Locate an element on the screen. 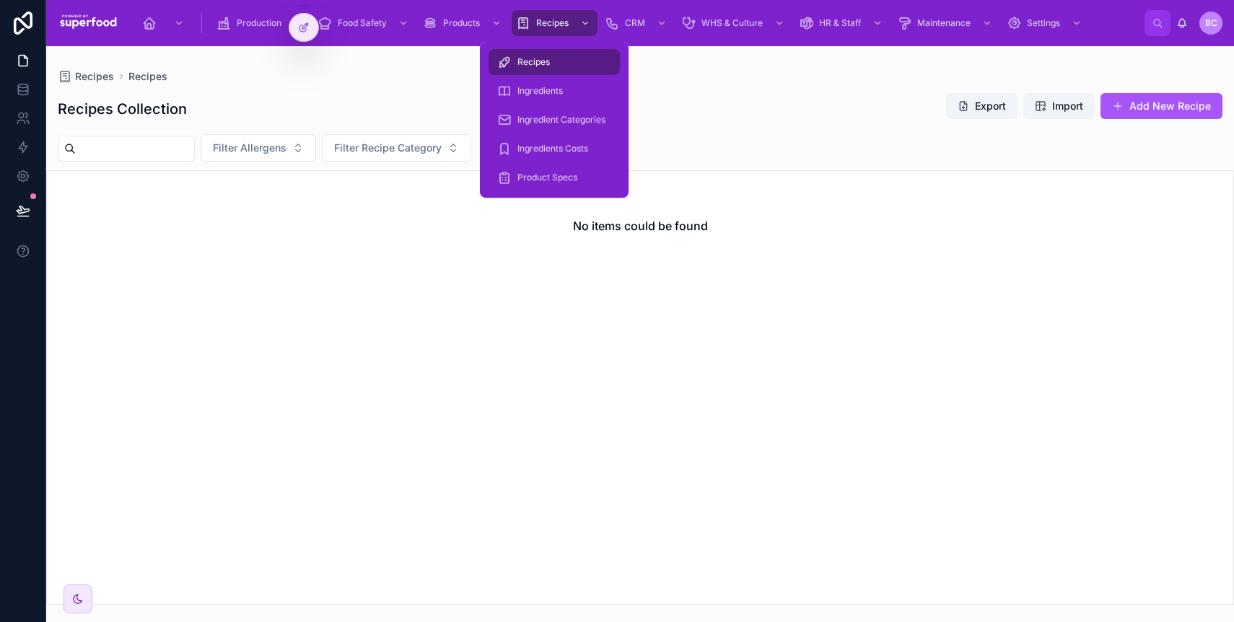 The image size is (1234, 622). button: Import is located at coordinates (1059, 106).